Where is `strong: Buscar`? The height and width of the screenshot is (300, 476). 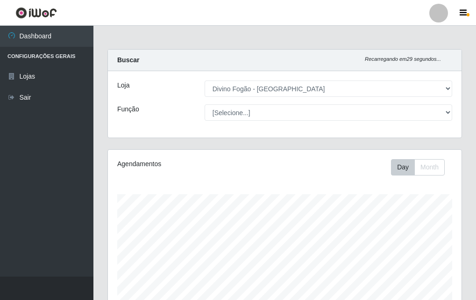
strong: Buscar is located at coordinates (128, 60).